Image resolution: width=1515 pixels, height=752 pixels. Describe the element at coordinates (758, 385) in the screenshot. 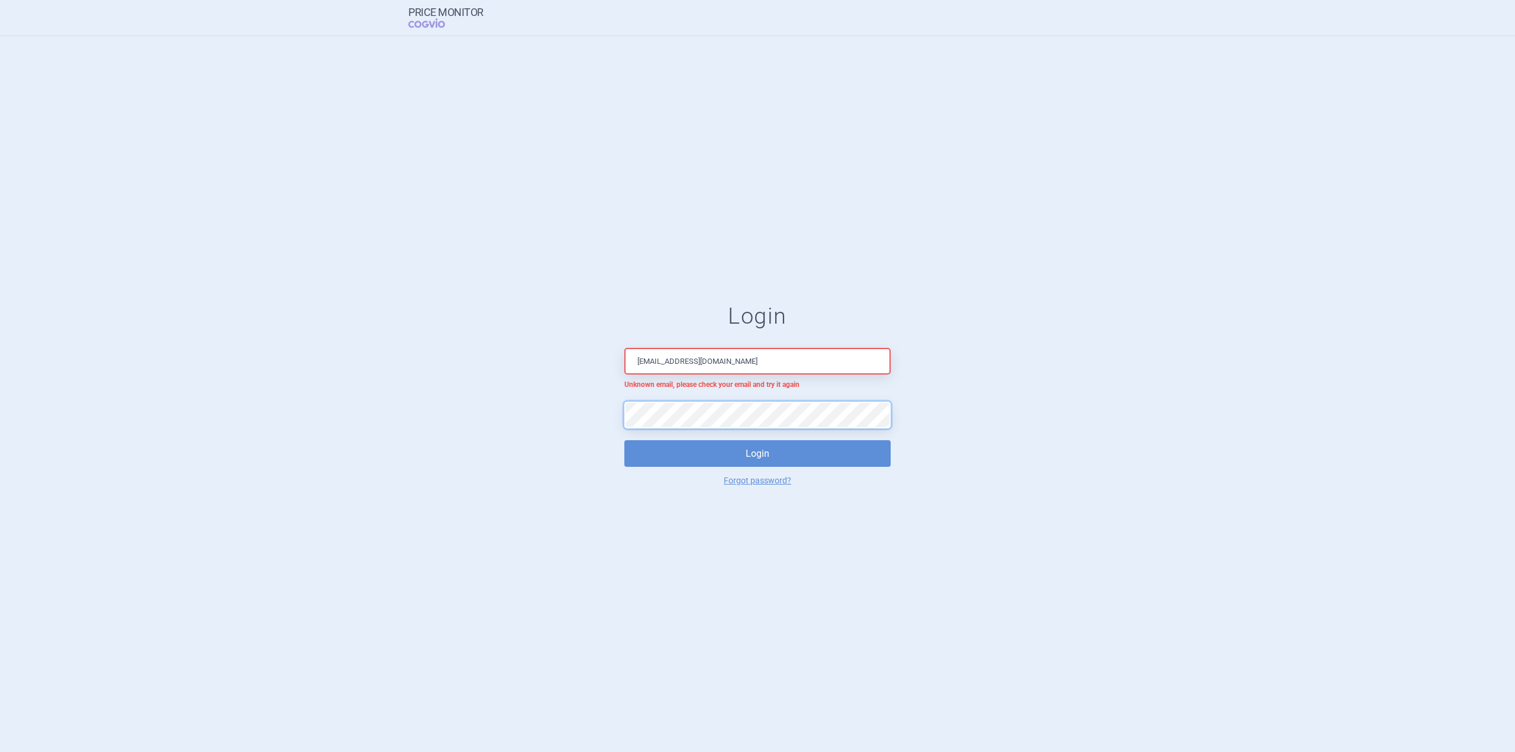

I see `p: Unknown email, please check your email and try it again` at that location.